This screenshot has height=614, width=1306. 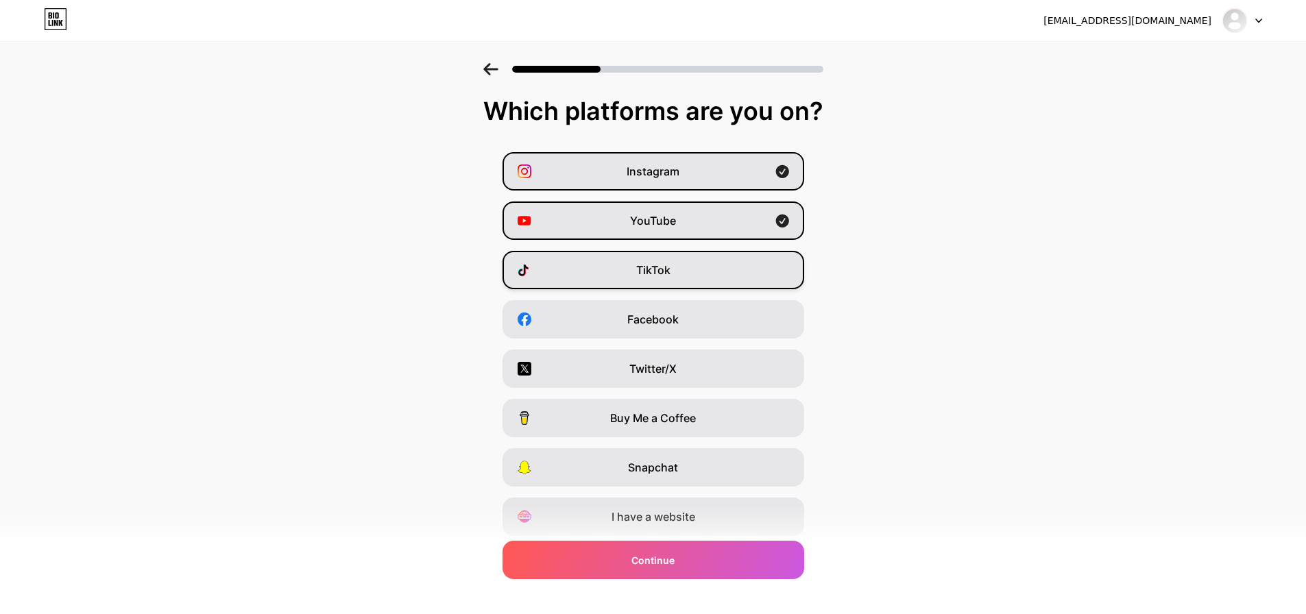 I want to click on span: Snapchat, so click(x=653, y=468).